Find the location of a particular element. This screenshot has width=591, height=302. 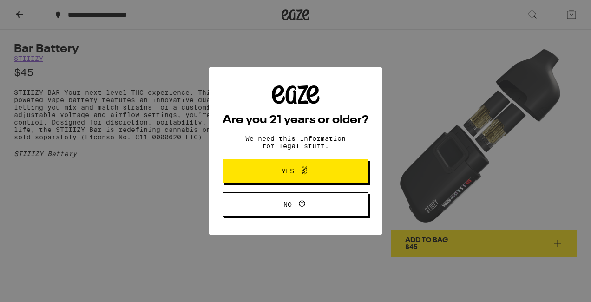

h2: Are you 21 years or older? is located at coordinates (295, 120).